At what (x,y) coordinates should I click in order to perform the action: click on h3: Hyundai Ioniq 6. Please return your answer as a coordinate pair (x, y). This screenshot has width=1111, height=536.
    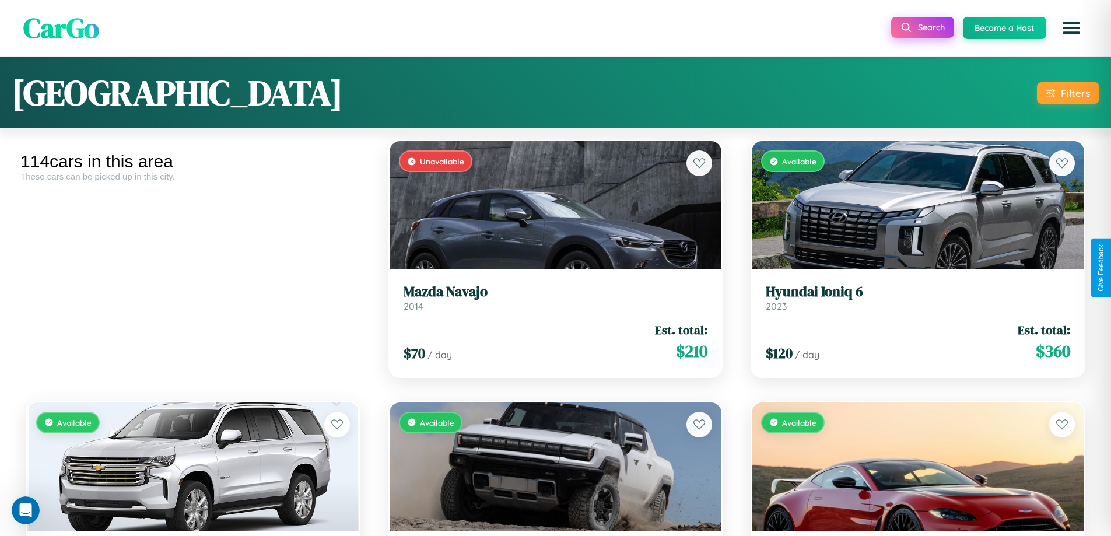
    Looking at the image, I should click on (918, 292).